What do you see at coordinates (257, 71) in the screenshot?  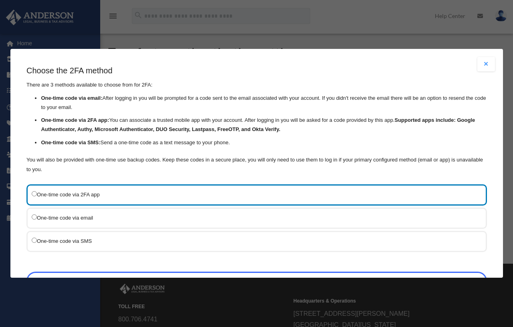 I see `h3: Choose the 2FA method` at bounding box center [257, 71].